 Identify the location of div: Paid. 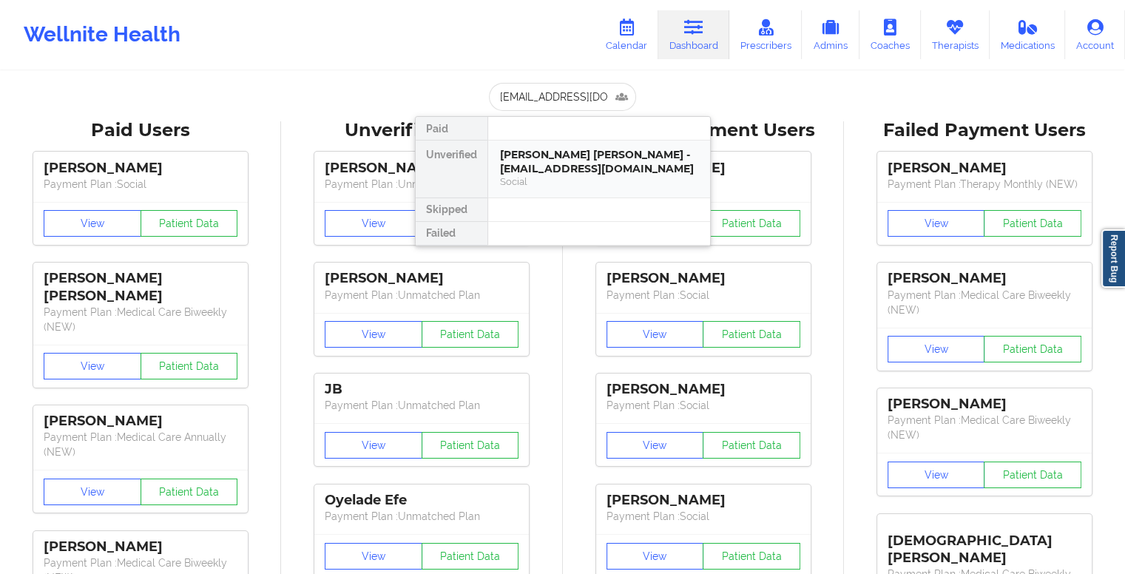
(451, 129).